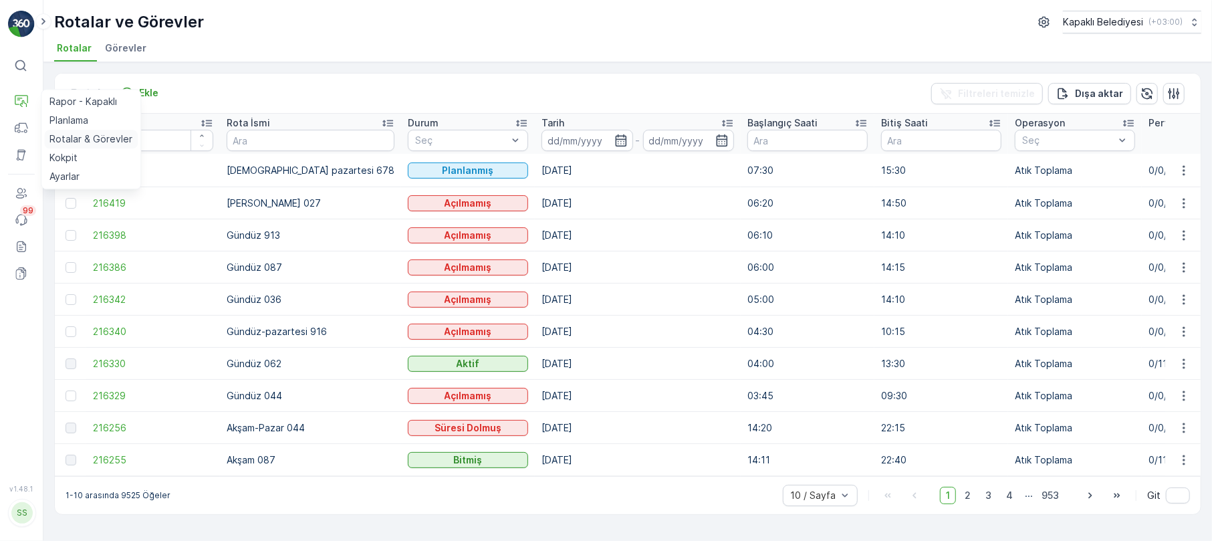 The height and width of the screenshot is (541, 1212). What do you see at coordinates (21, 489) in the screenshot?
I see `span: v 1.48.1` at bounding box center [21, 489].